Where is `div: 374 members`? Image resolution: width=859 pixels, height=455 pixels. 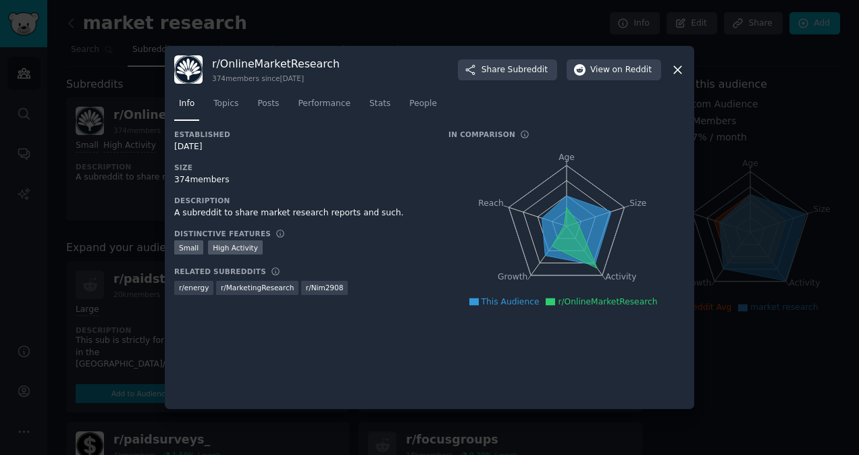 div: 374 members is located at coordinates (302, 180).